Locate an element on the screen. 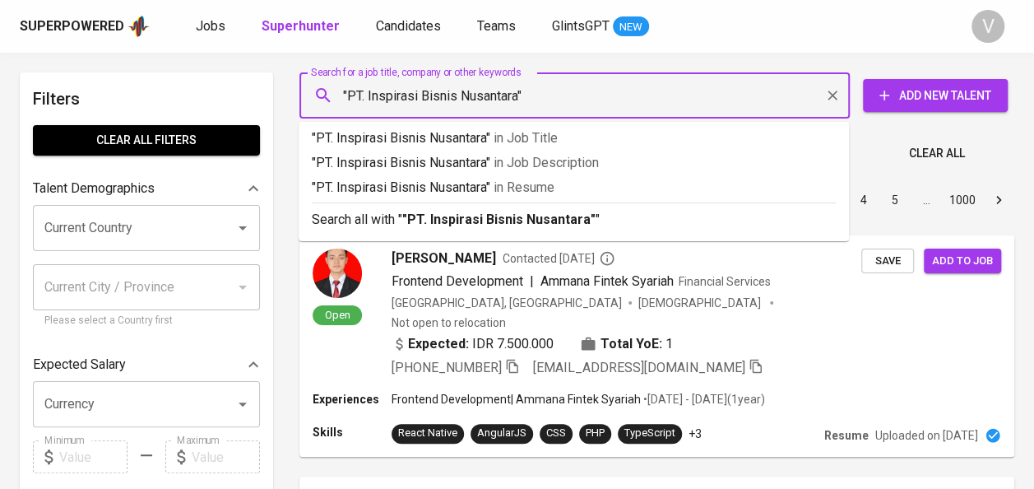 This screenshot has height=489, width=1034. span: Open is located at coordinates (337, 314).